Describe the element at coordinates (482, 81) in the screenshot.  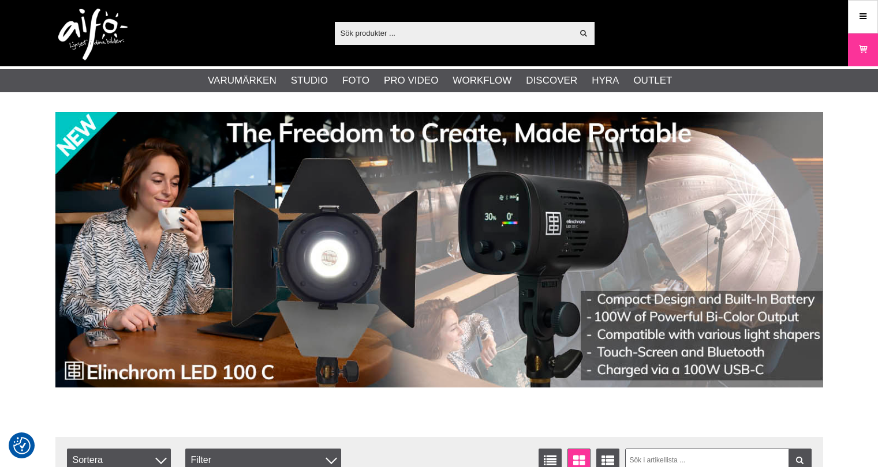
I see `a: Workflow` at that location.